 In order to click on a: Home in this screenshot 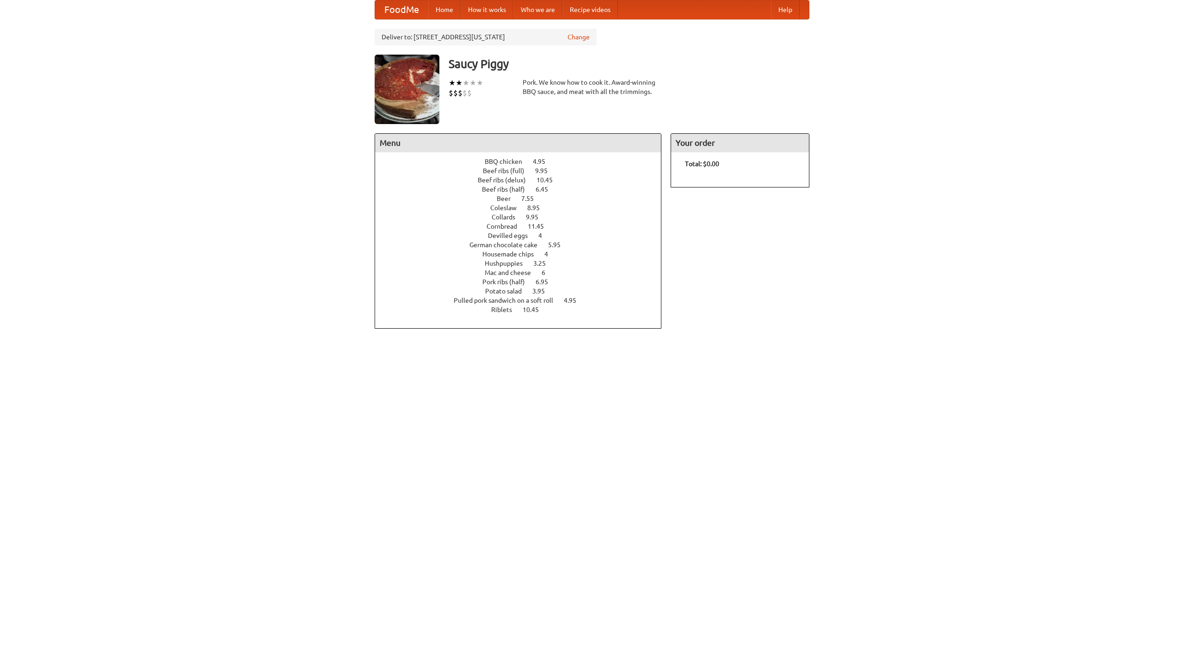, I will do `click(445, 10)`.